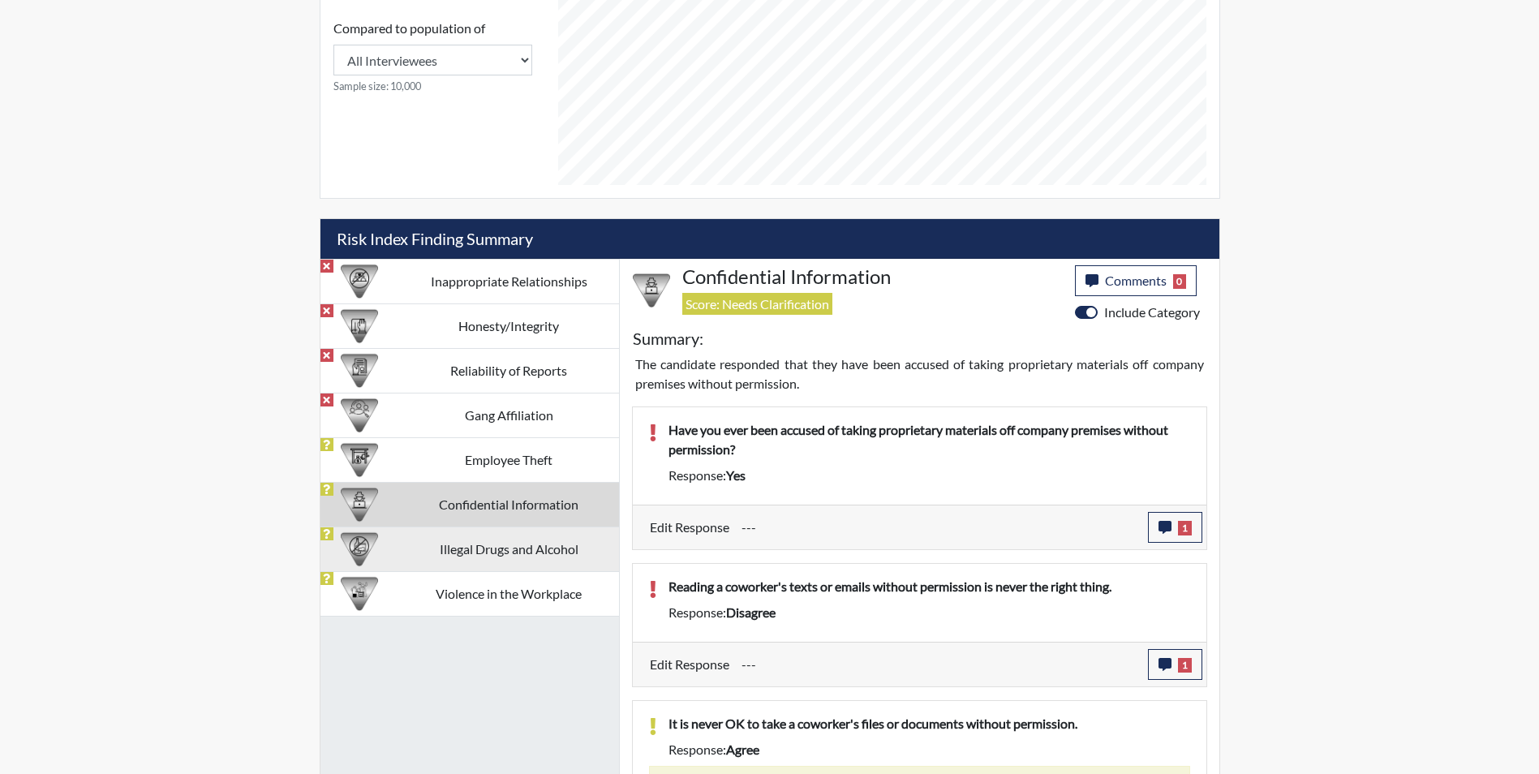 The height and width of the screenshot is (774, 1539). What do you see at coordinates (509, 415) in the screenshot?
I see `td: Gang Affiliation` at bounding box center [509, 415].